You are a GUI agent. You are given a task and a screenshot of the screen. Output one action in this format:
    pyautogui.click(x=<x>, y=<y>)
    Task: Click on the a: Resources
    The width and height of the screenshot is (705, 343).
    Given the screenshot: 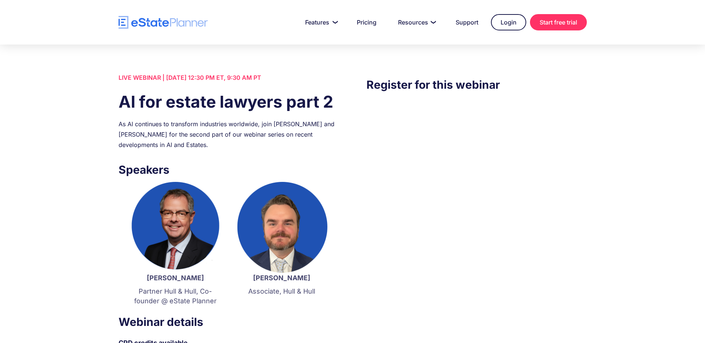 What is the action you would take?
    pyautogui.click(x=416, y=22)
    